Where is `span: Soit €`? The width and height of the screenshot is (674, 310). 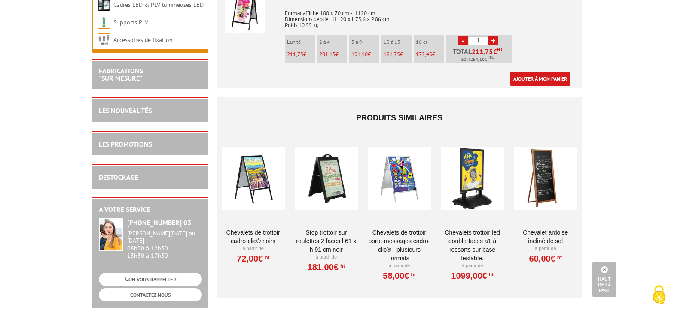
span: Soit € is located at coordinates (477, 60).